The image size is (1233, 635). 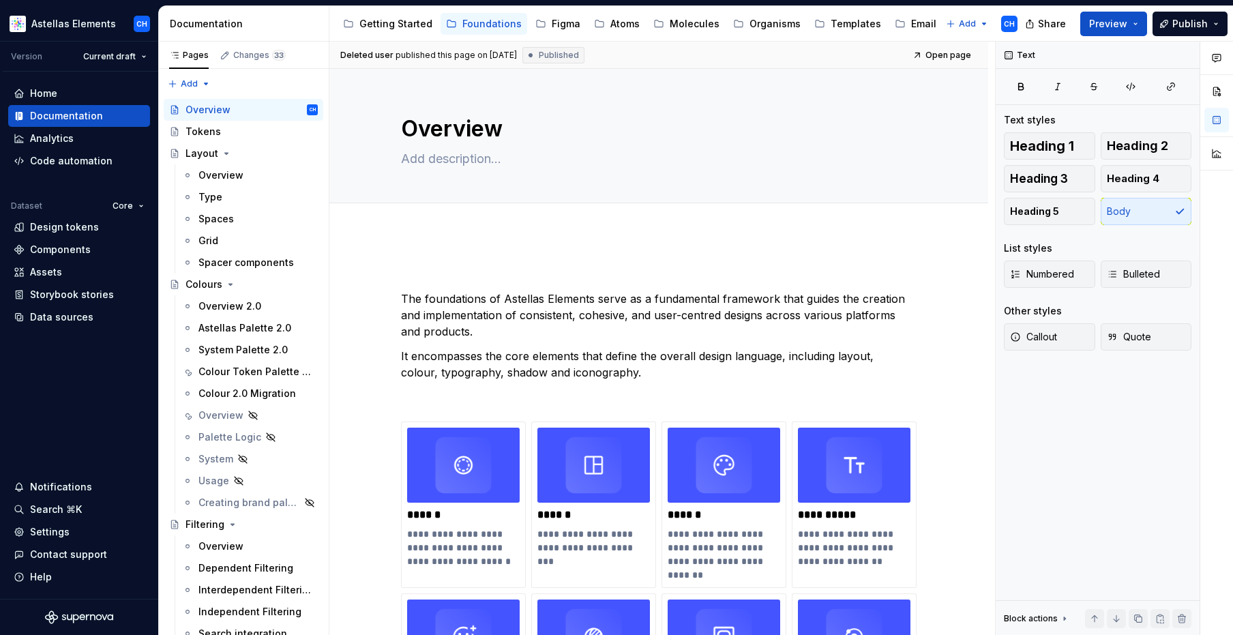 What do you see at coordinates (61, 317) in the screenshot?
I see `div: Data sources` at bounding box center [61, 317].